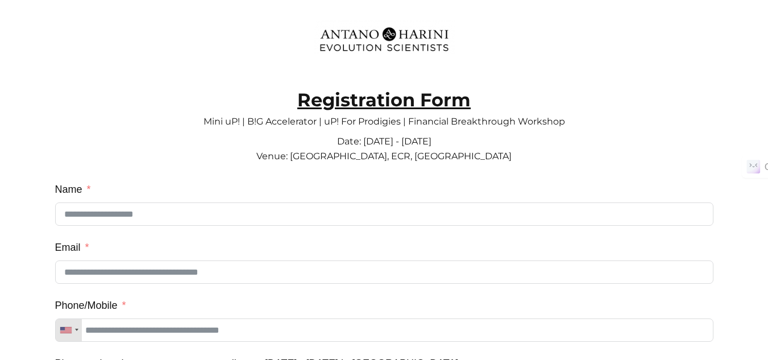  I want to click on label: Phone/Mobile, so click(90, 305).